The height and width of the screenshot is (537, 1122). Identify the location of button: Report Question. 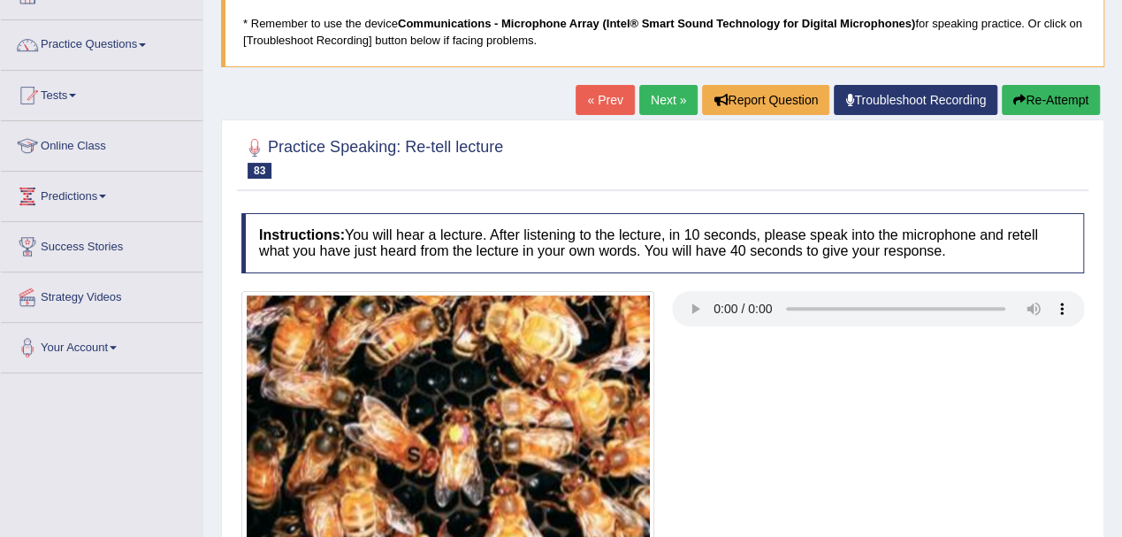
(766, 100).